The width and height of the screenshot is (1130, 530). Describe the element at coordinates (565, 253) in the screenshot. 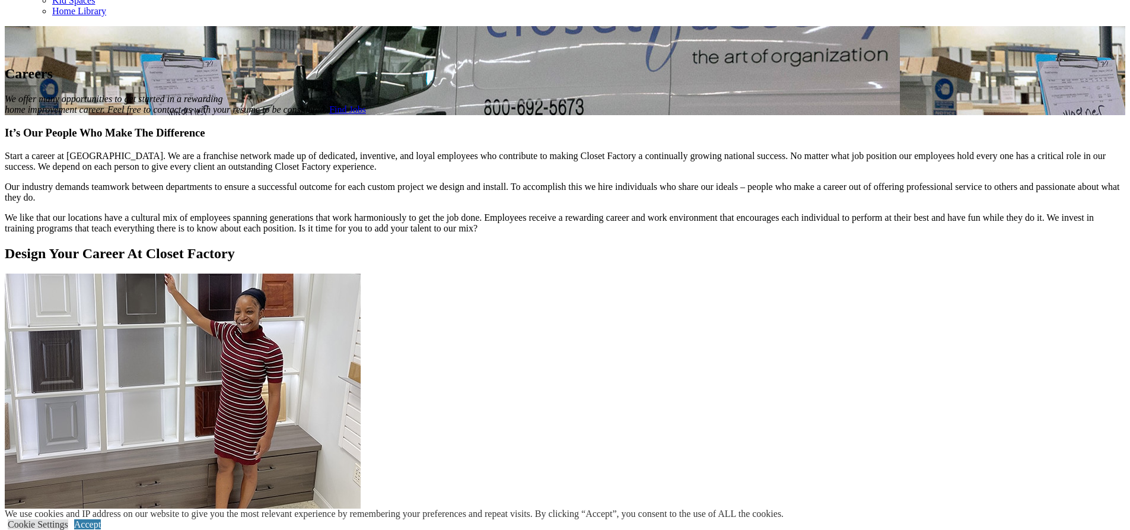

I see `h2: Design Your Career At Closet Factory` at that location.